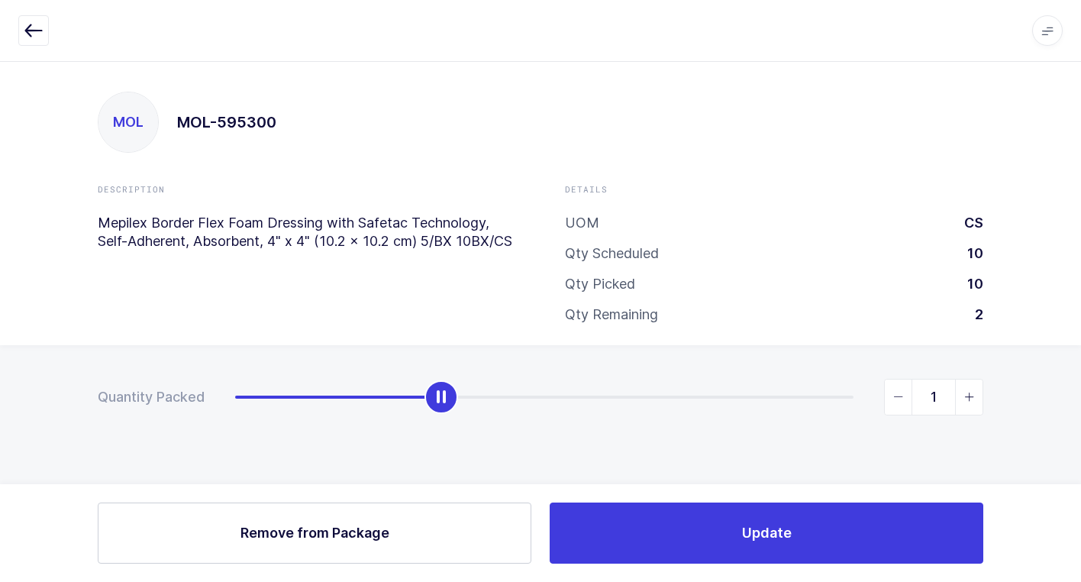  Describe the element at coordinates (307, 232) in the screenshot. I see `p: Mepilex Border Flex Foam Dressing with Safetac Technology, Self-Adherent, Absorbent, 4" x 4" (10....` at that location.